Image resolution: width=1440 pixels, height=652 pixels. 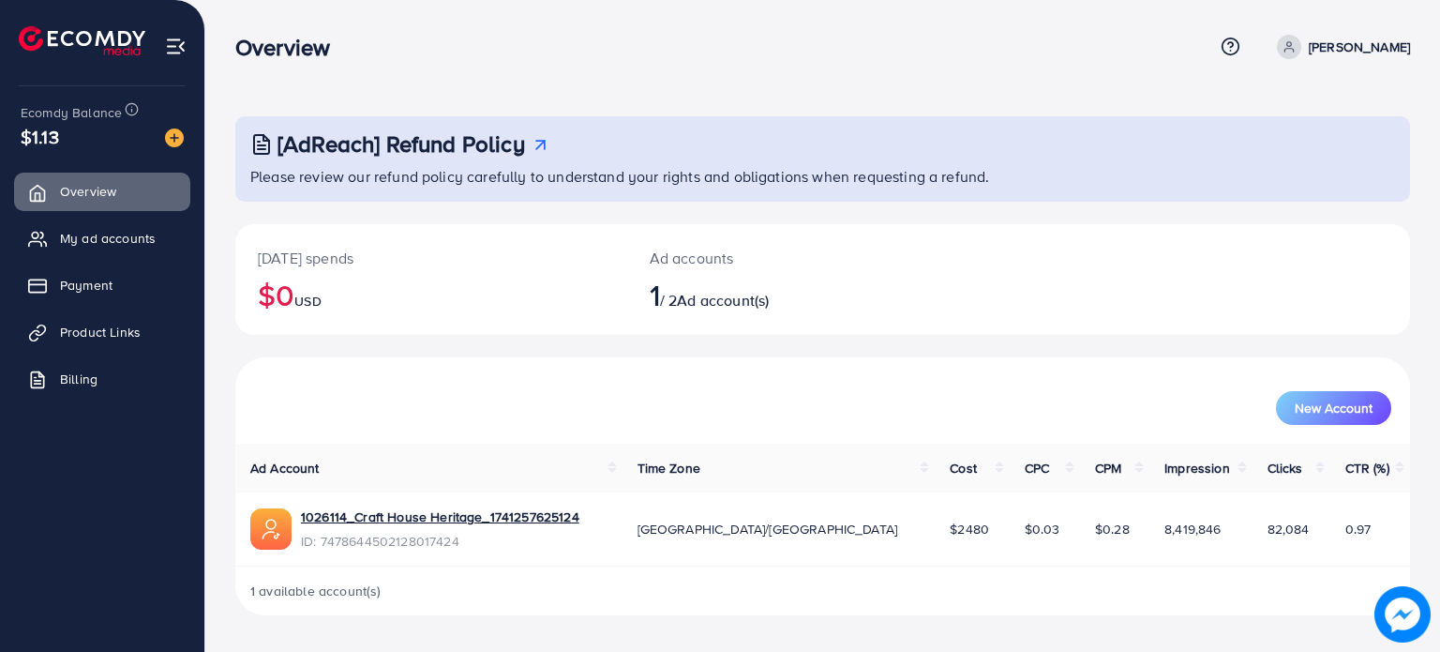 I want to click on span: Time Zone, so click(x=668, y=468).